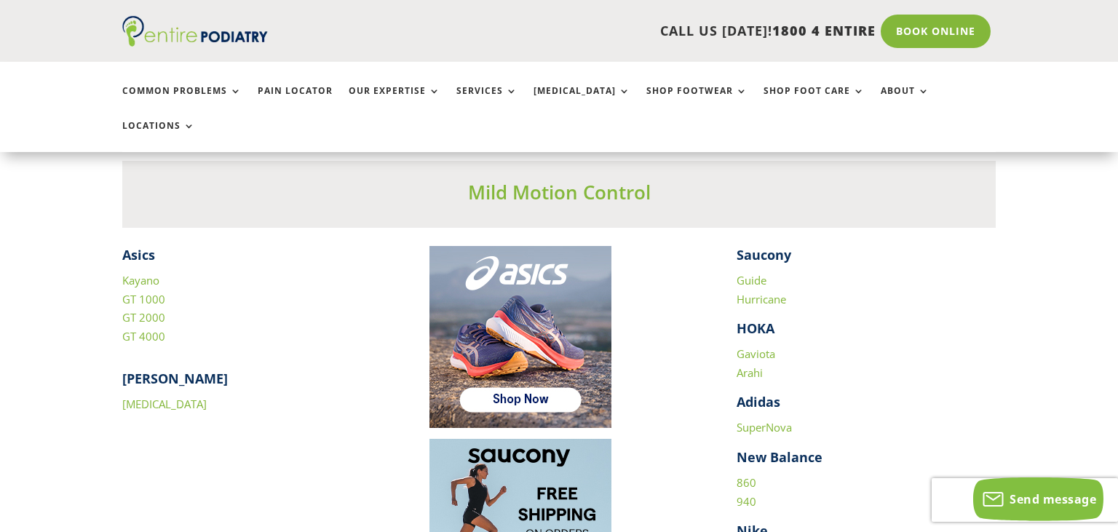 The width and height of the screenshot is (1118, 532). I want to click on span: 1800 4 ENTIRE, so click(824, 31).